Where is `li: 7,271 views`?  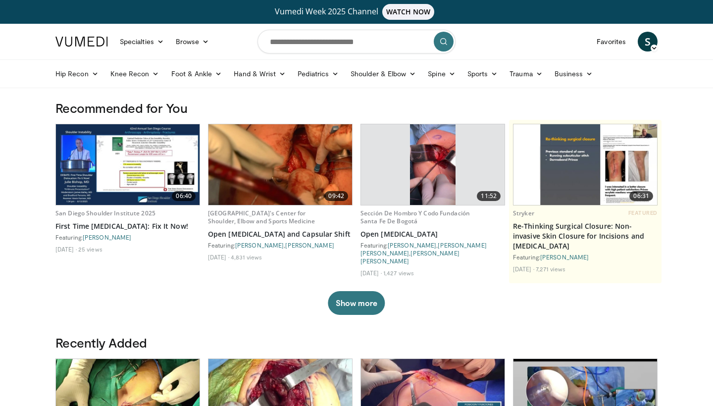 li: 7,271 views is located at coordinates (550, 269).